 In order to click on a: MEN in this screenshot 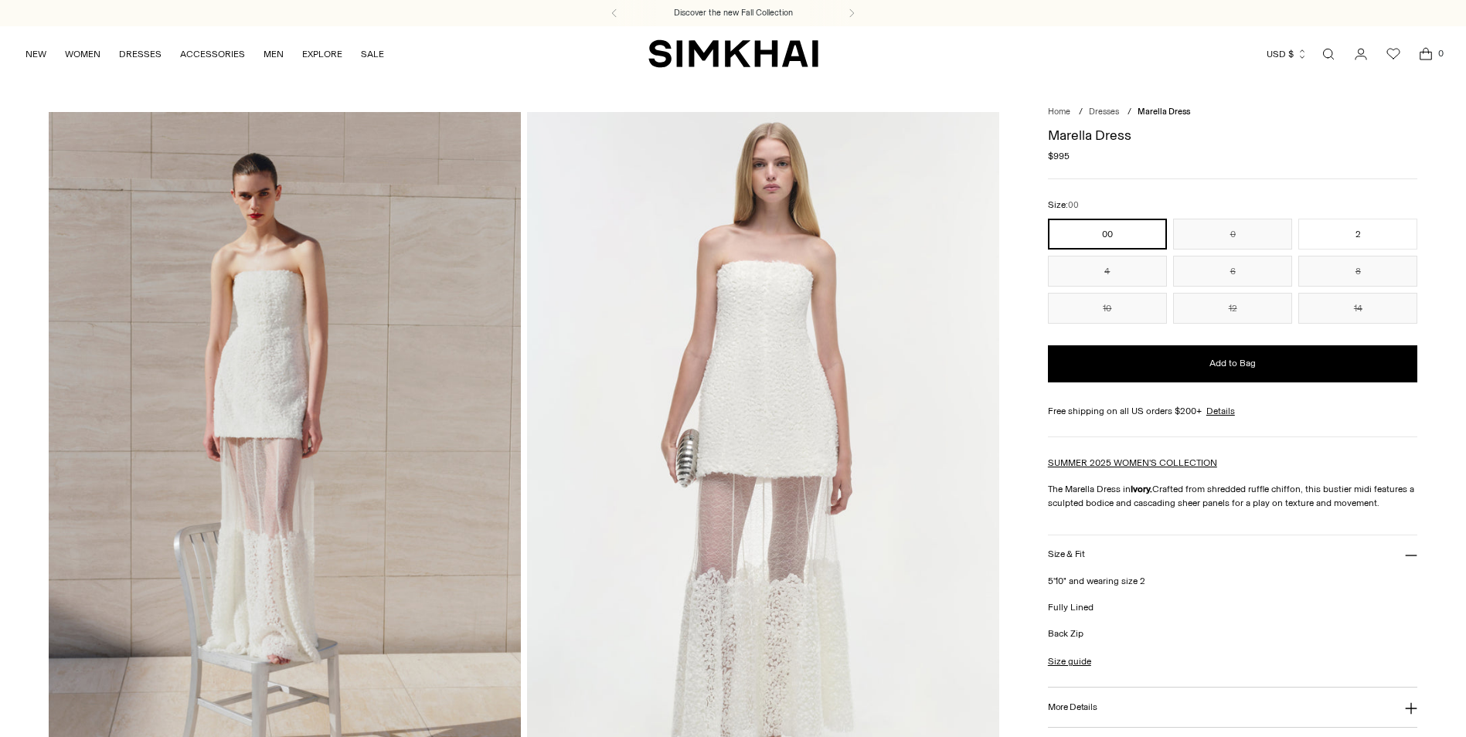, I will do `click(274, 54)`.